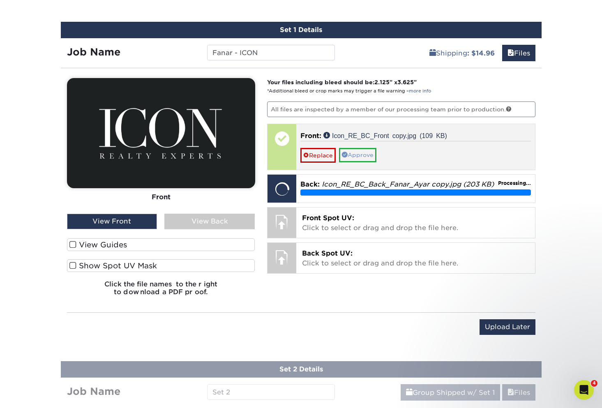  I want to click on div: Front, so click(161, 197).